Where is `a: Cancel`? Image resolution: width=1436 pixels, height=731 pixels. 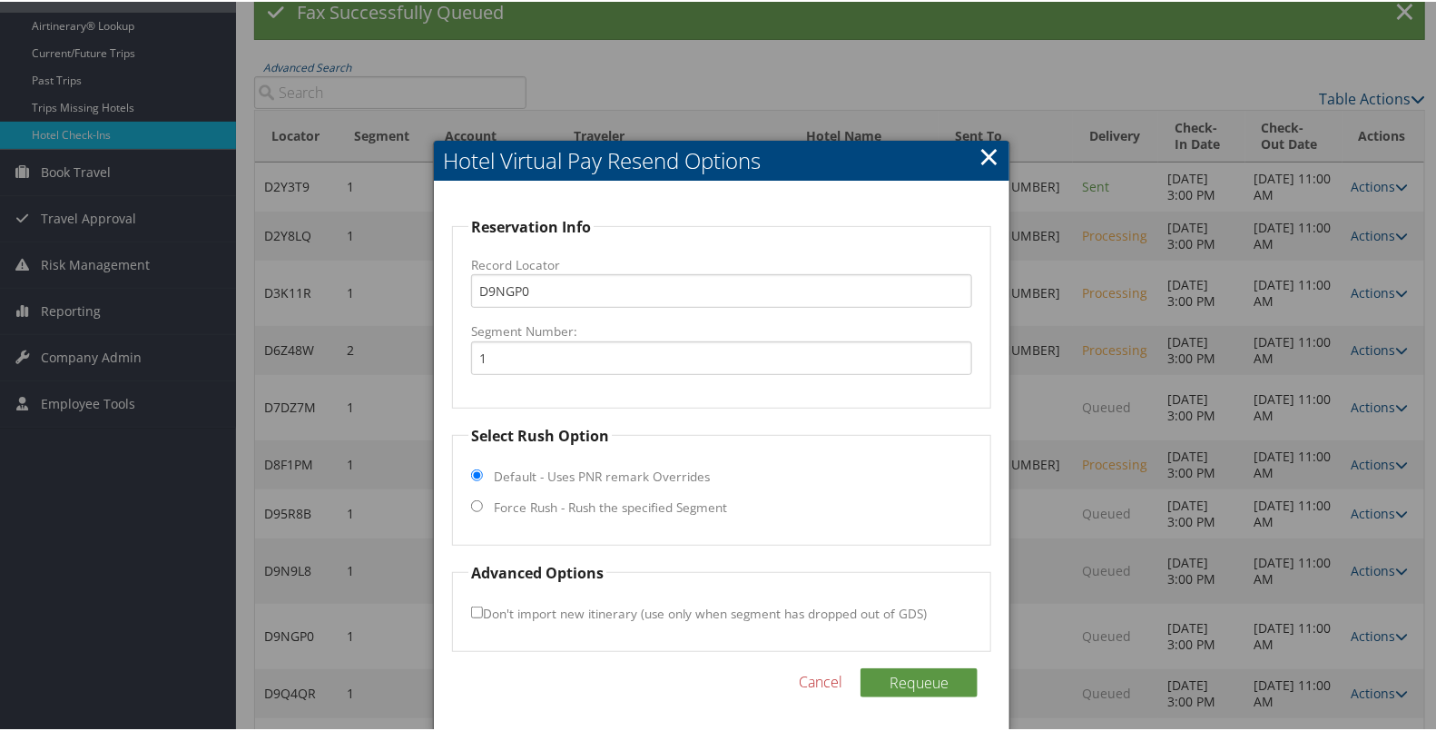 a: Cancel is located at coordinates (820, 680).